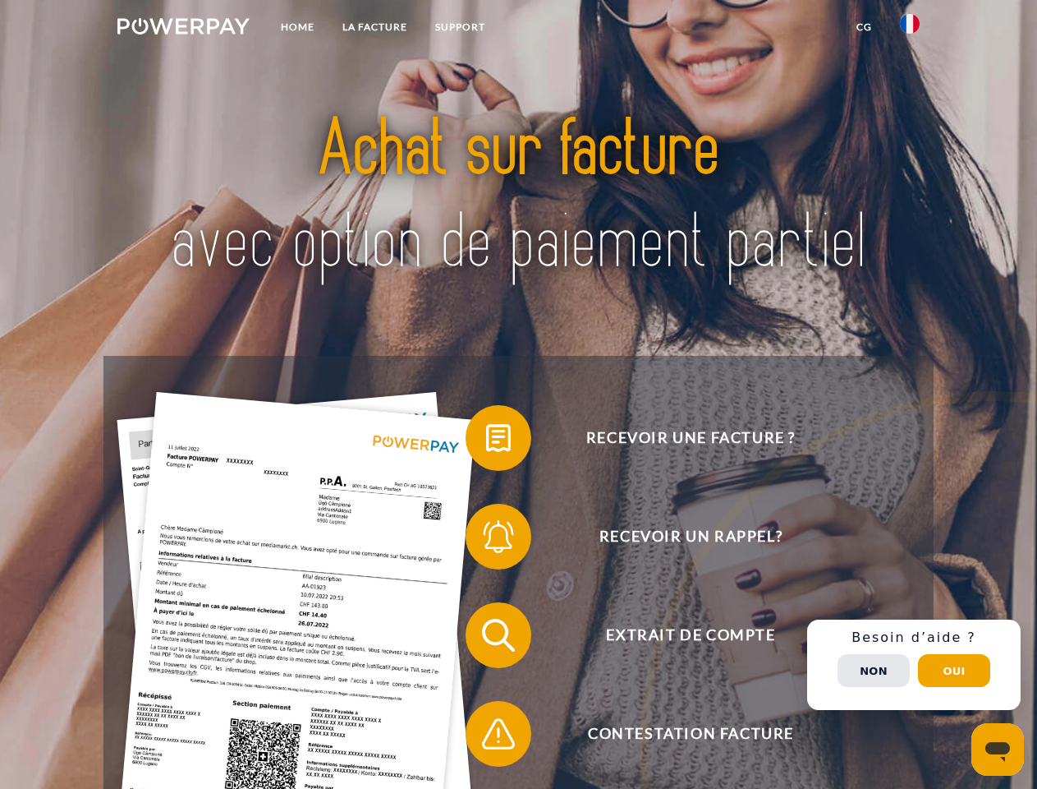 This screenshot has width=1037, height=789. What do you see at coordinates (691, 734) in the screenshot?
I see `span: Contestation Facture` at bounding box center [691, 734].